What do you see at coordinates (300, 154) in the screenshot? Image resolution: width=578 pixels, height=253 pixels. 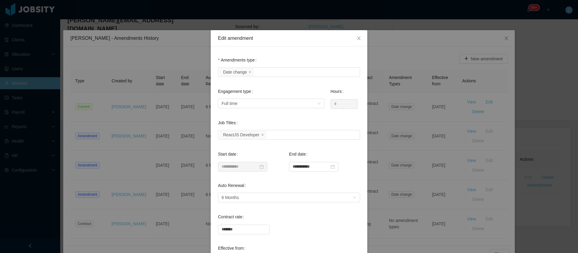 I see `label: End date` at bounding box center [300, 154].